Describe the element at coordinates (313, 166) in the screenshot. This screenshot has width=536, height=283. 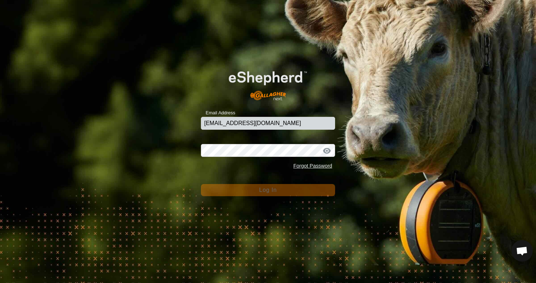
I see `a: Forgot Password` at that location.